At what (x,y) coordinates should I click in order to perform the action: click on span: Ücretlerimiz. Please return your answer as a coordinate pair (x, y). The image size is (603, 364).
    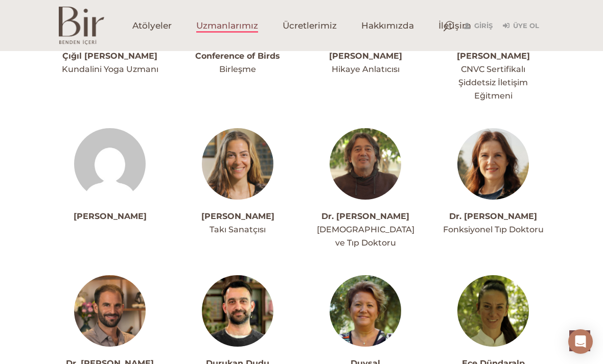
    Looking at the image, I should click on (310, 26).